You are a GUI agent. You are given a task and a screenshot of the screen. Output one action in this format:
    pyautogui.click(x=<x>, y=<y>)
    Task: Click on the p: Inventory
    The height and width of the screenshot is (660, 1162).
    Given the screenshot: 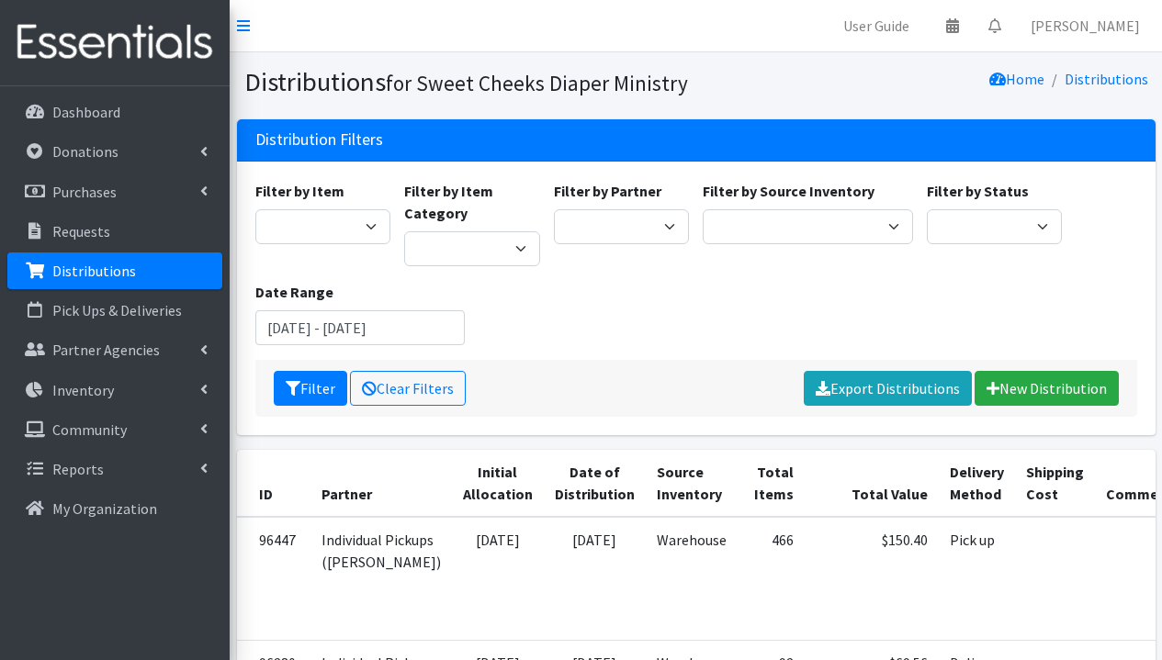 What is the action you would take?
    pyautogui.click(x=83, y=390)
    